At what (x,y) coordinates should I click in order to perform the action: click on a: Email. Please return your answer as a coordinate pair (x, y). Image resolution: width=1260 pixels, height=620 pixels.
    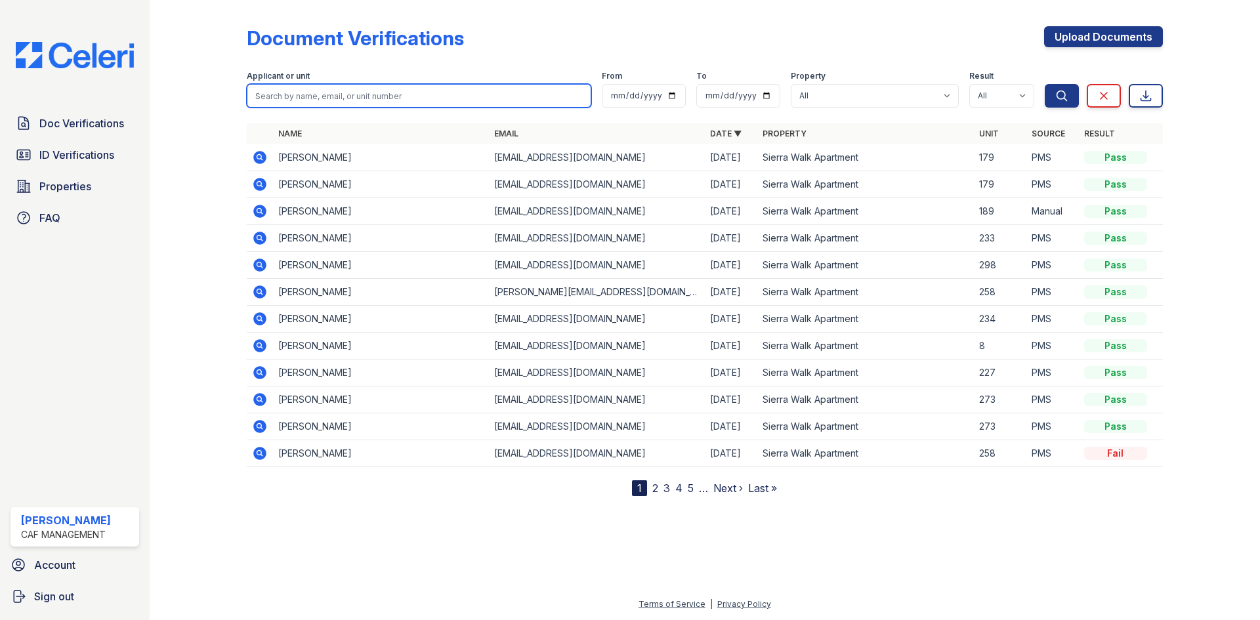
    Looking at the image, I should click on (506, 133).